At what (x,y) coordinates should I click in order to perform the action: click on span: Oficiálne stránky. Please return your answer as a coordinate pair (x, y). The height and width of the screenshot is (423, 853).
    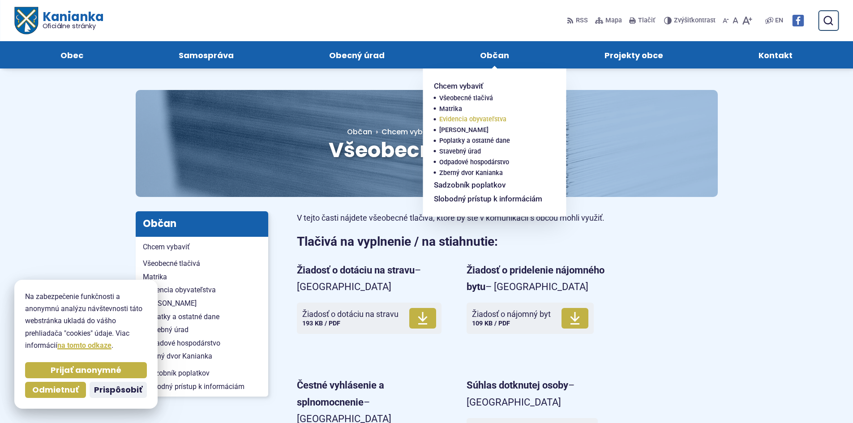
    Looking at the image, I should click on (73, 26).